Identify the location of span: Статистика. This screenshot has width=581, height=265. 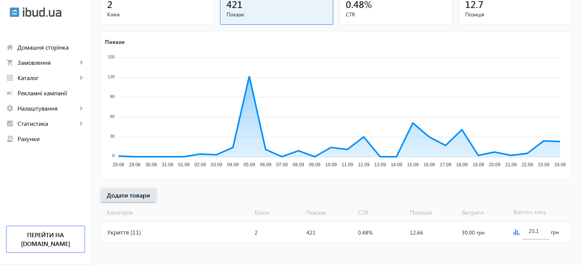
(47, 123).